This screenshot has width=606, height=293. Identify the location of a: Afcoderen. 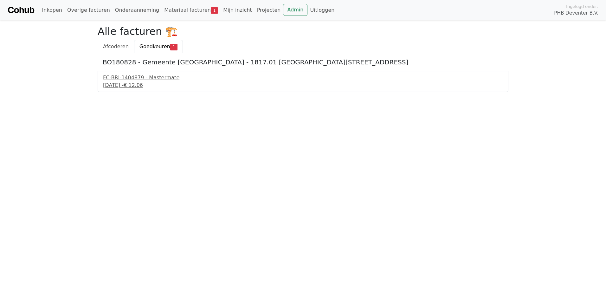
(116, 47).